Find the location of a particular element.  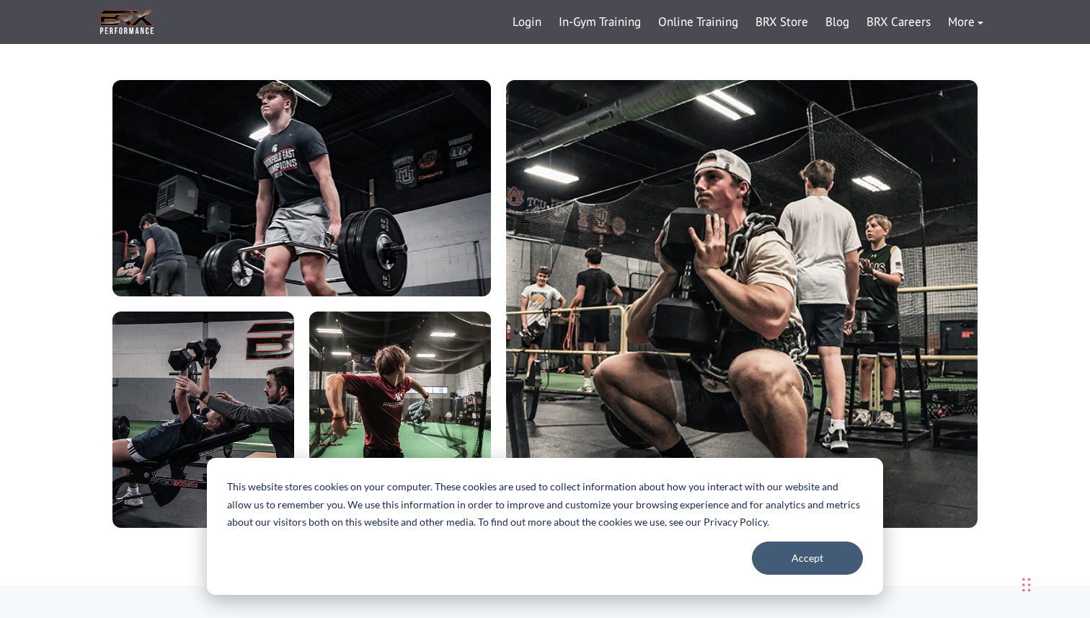

a: brx-performance-img4 is located at coordinates (400, 420).